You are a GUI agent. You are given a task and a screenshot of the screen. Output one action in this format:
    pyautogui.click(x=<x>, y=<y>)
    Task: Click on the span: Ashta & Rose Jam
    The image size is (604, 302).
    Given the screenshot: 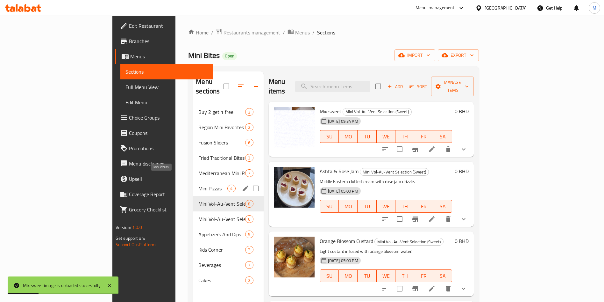 What is the action you would take?
    pyautogui.click(x=339, y=171)
    